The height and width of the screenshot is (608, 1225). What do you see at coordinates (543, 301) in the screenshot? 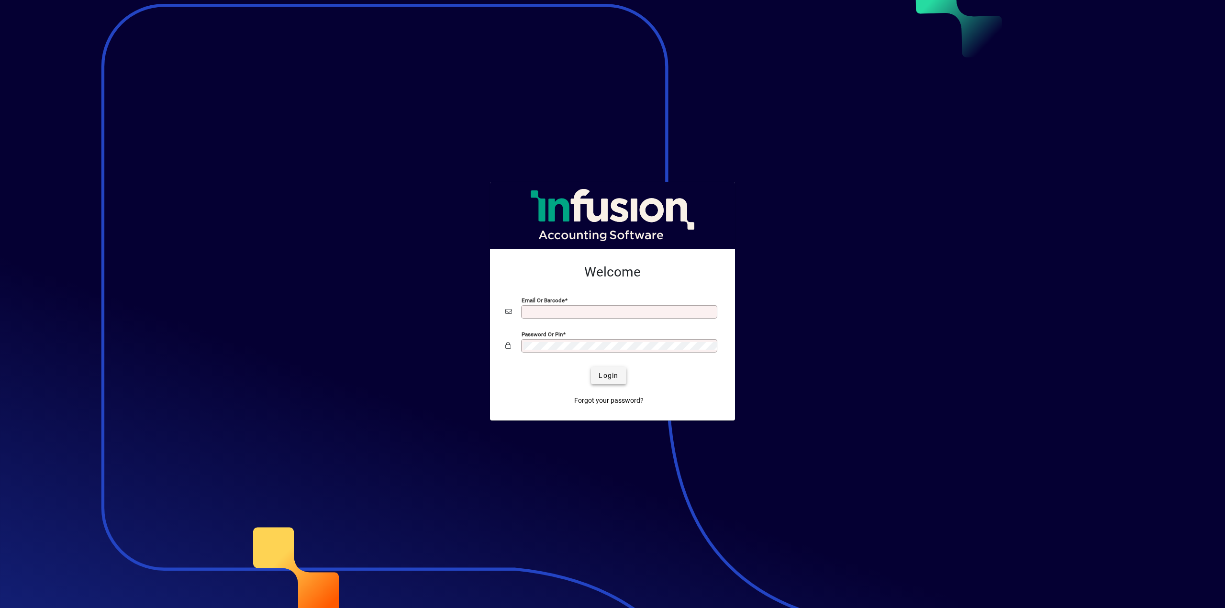
I see `mat-label: Email or Barcode` at bounding box center [543, 301].